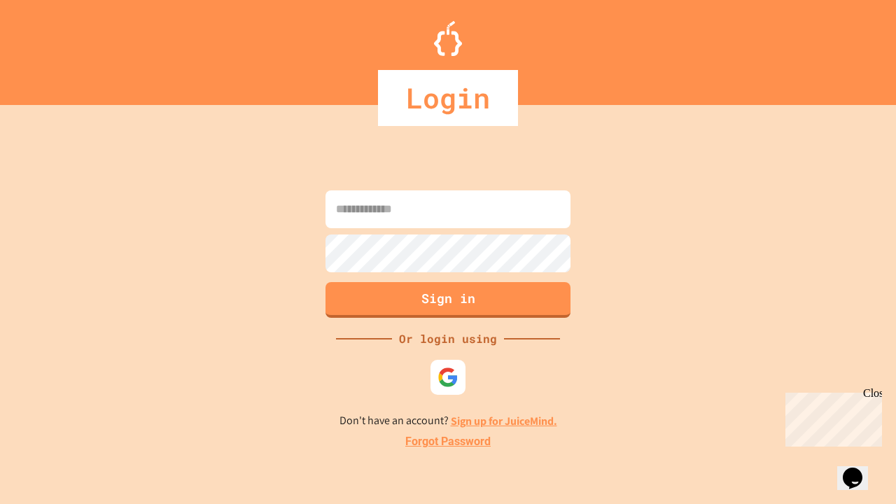 Image resolution: width=896 pixels, height=504 pixels. What do you see at coordinates (448, 339) in the screenshot?
I see `div: Or login using` at bounding box center [448, 339].